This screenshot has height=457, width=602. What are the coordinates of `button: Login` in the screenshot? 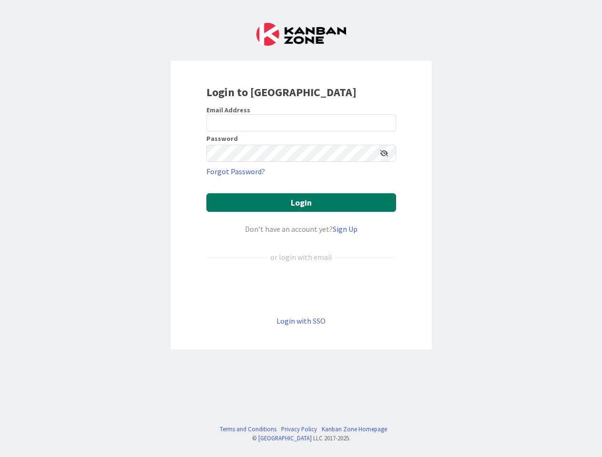 It's located at (301, 202).